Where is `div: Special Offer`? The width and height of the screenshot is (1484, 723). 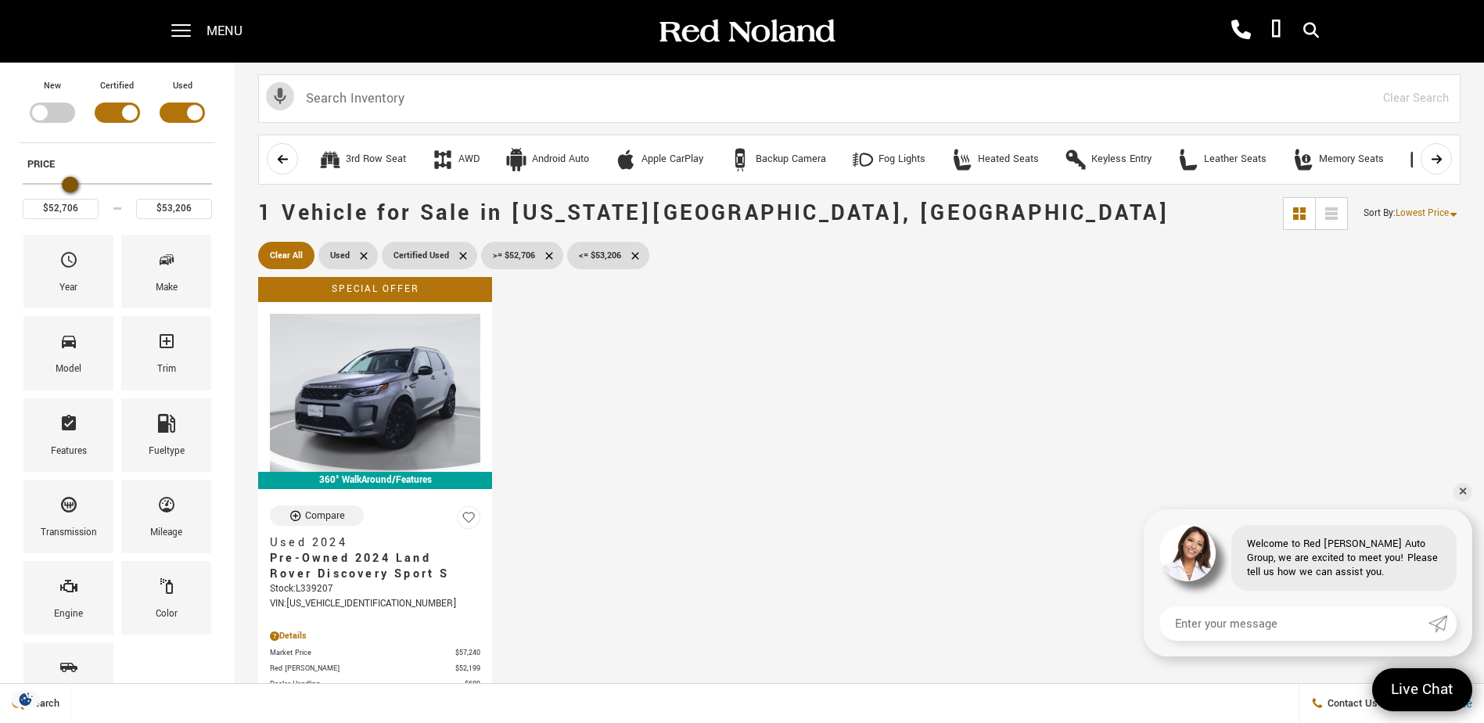 div: Special Offer is located at coordinates (375, 289).